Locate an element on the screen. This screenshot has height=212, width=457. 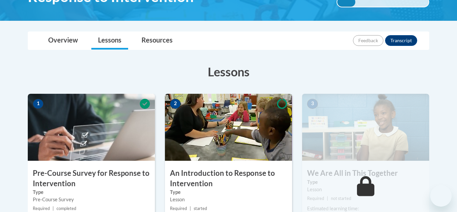
a: Lessons is located at coordinates (110, 40).